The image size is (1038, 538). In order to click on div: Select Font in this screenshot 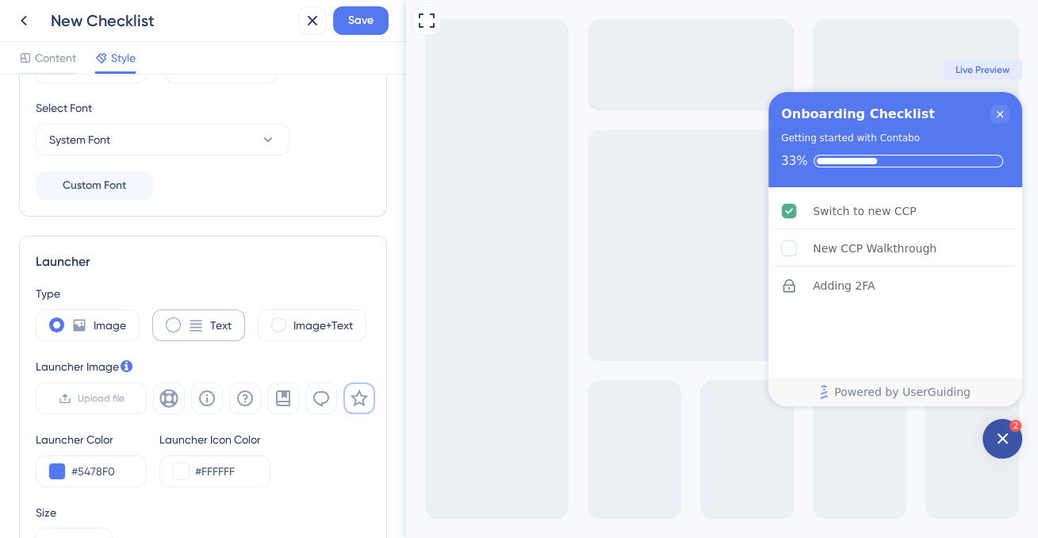, I will do `click(203, 108)`.